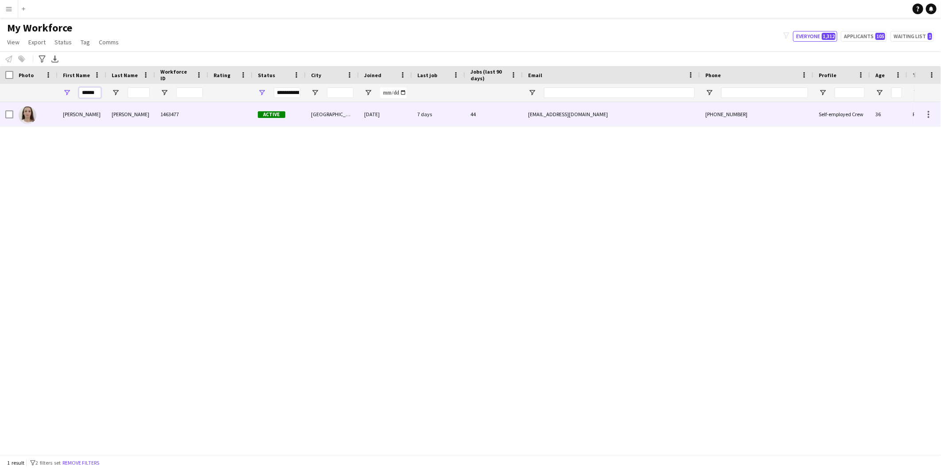  Describe the element at coordinates (48, 462) in the screenshot. I see `span: 2 filters set` at that location.